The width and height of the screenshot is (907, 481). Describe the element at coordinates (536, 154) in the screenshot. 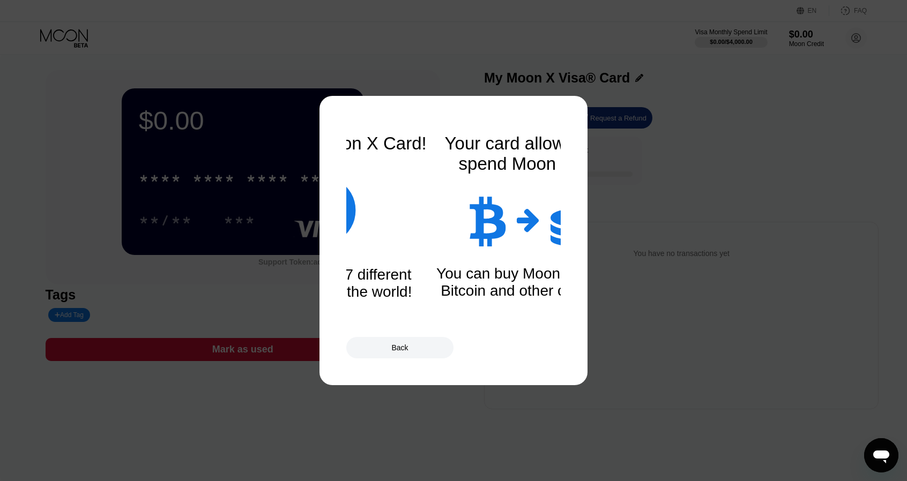

I see `div: Your card allows you to spend Moon Credit.` at that location.